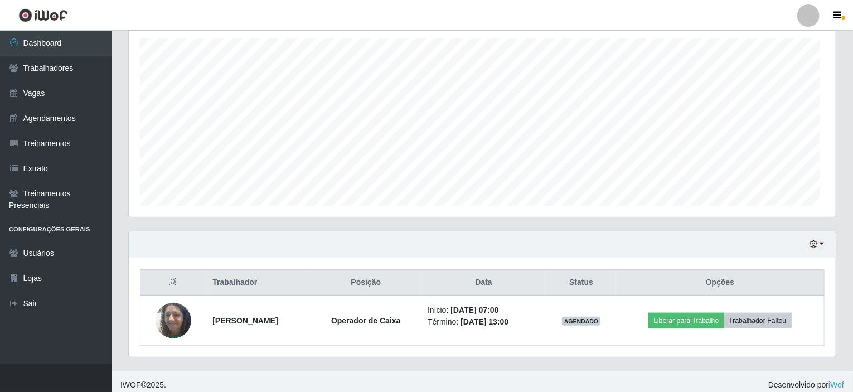 This screenshot has height=392, width=853. Describe the element at coordinates (366, 283) in the screenshot. I see `th: Posição` at that location.